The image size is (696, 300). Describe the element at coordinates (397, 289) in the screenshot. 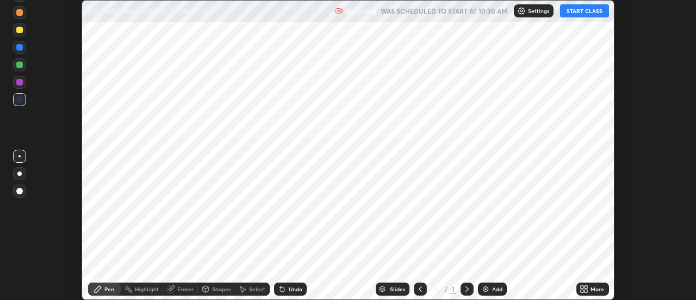

I see `div: Slides` at that location.